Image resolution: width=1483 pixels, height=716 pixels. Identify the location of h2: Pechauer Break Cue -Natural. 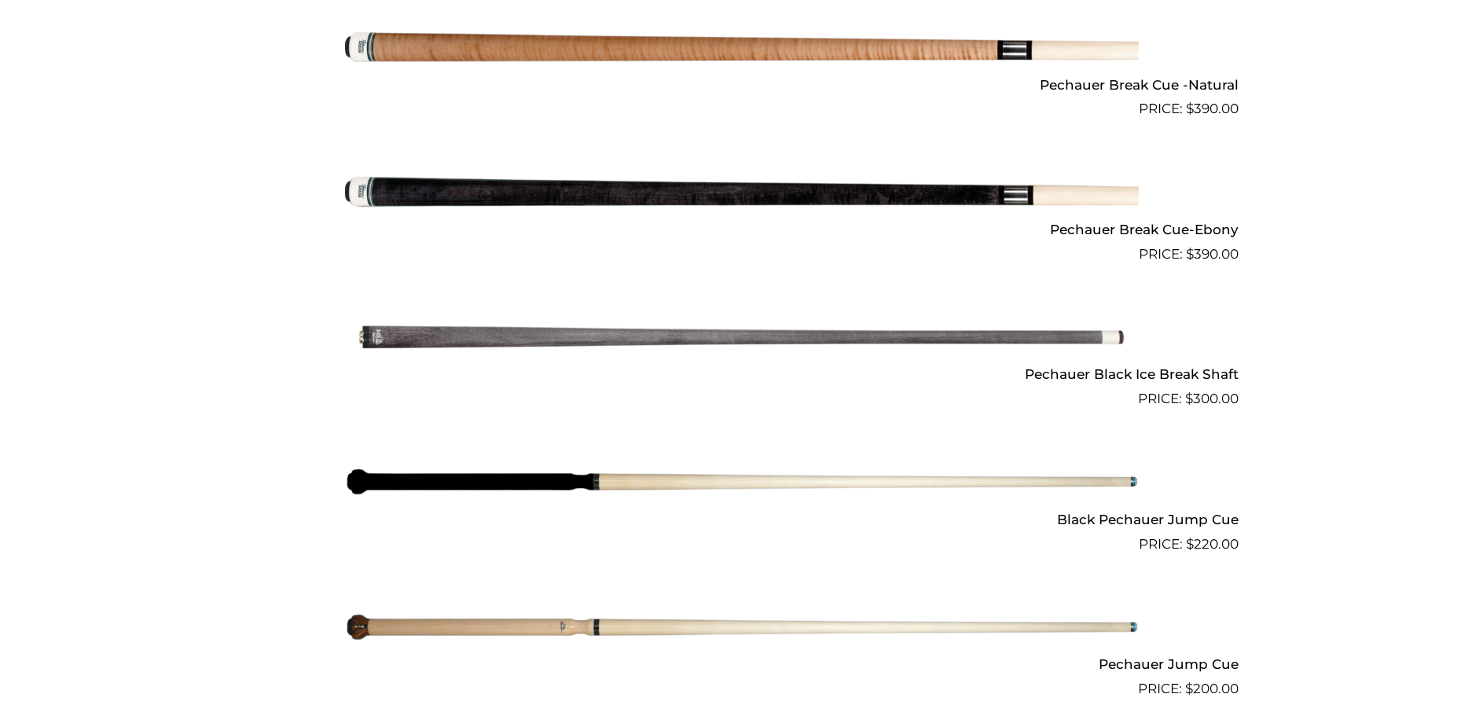
(742, 84).